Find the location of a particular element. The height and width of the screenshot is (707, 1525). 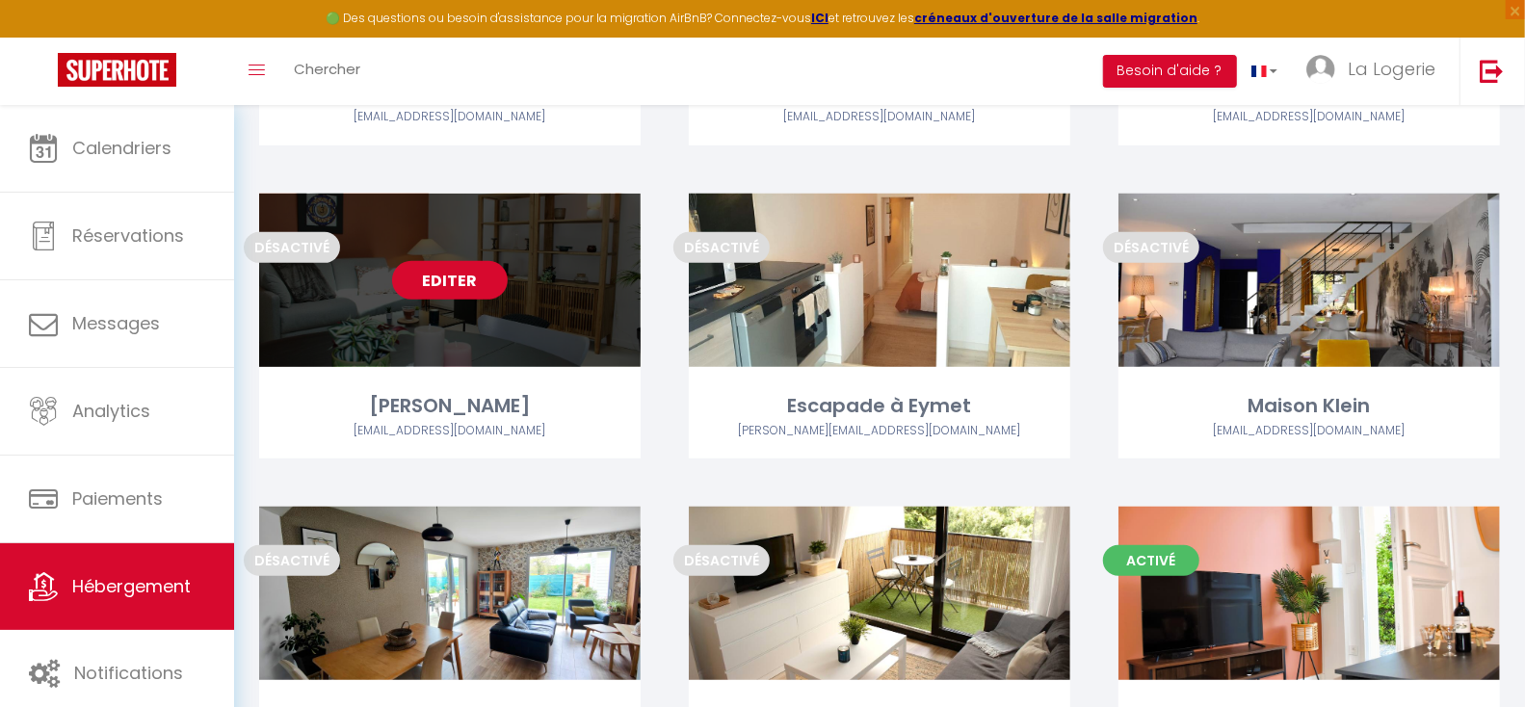

span: Analytics is located at coordinates (111, 410).